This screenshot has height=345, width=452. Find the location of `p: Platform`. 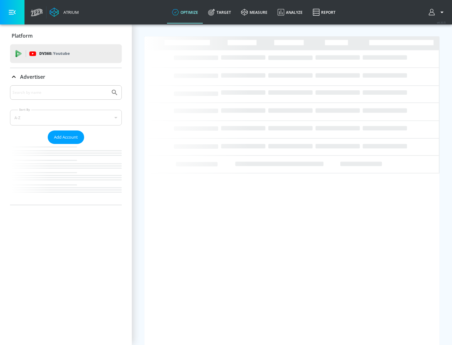

p: Platform is located at coordinates (22, 36).